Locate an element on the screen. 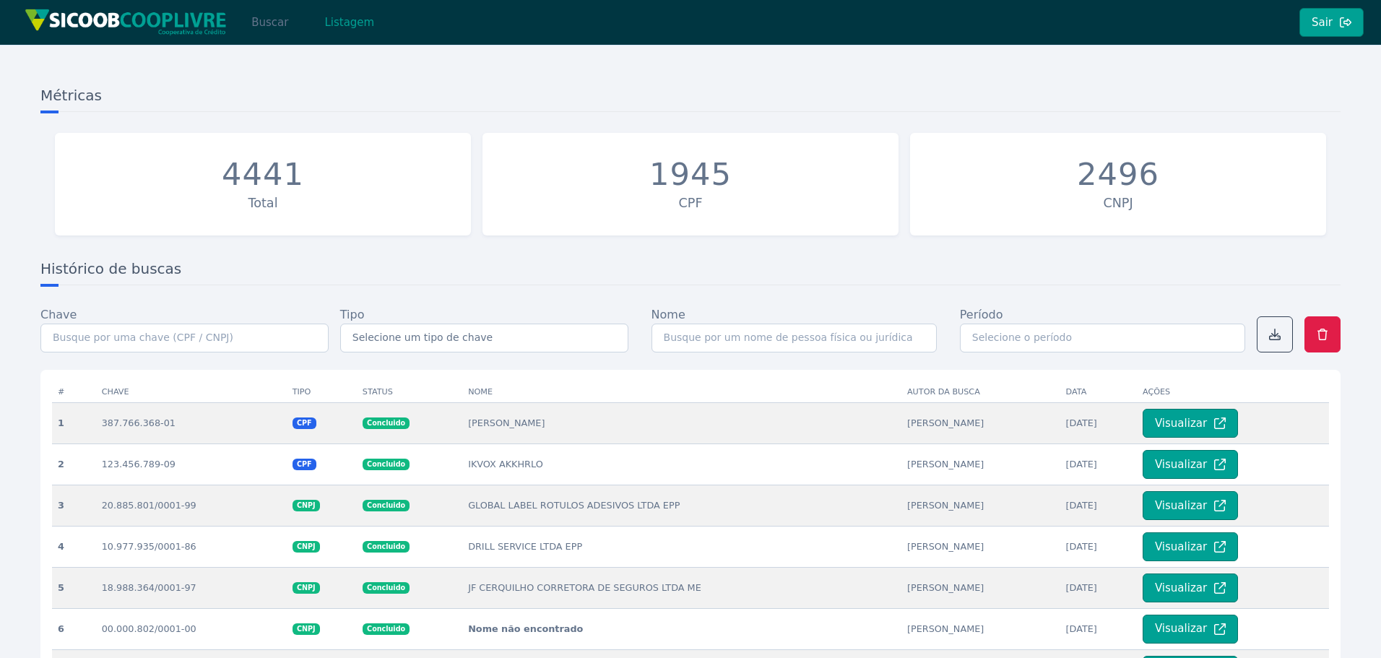 Image resolution: width=1381 pixels, height=658 pixels. td: 20.885.801/0001-99 is located at coordinates (191, 505).